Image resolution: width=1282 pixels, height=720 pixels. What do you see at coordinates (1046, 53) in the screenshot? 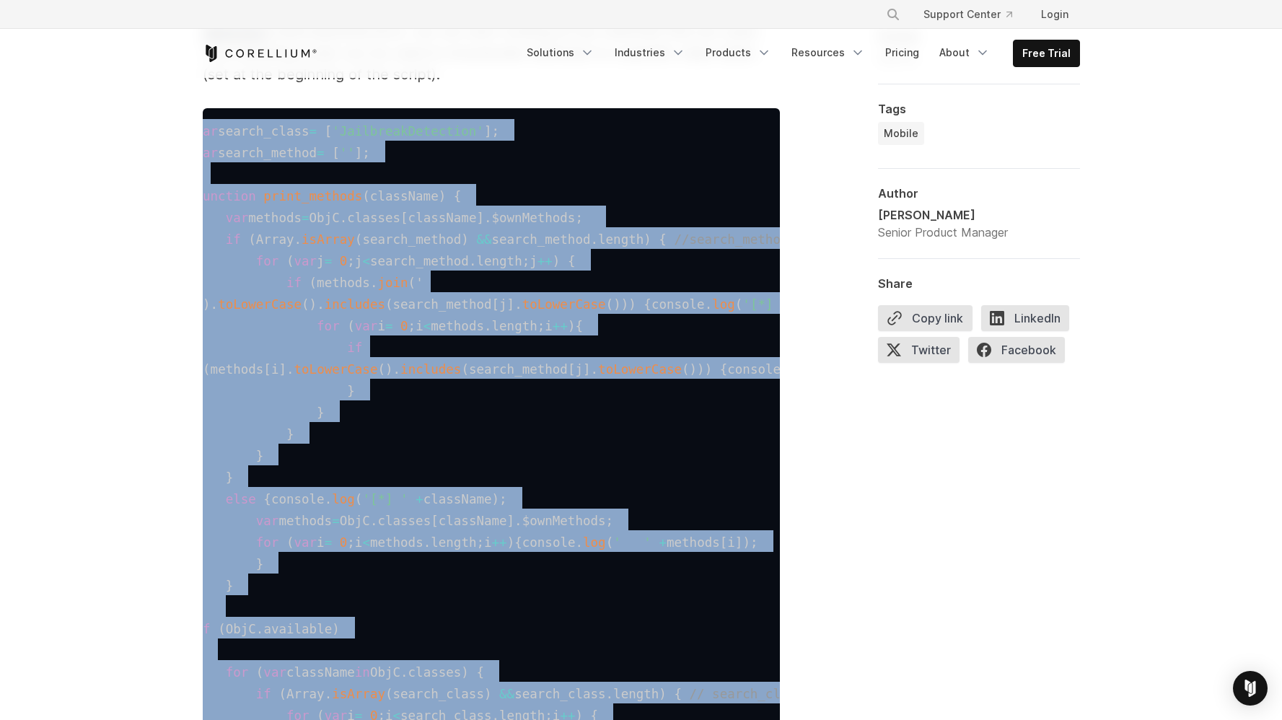
I see `a: Free Trial` at bounding box center [1046, 53].